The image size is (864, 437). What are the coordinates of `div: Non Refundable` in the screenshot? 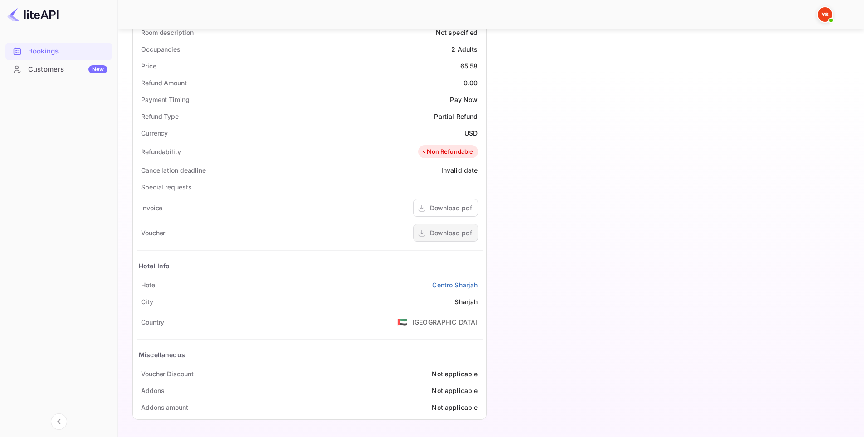 It's located at (447, 152).